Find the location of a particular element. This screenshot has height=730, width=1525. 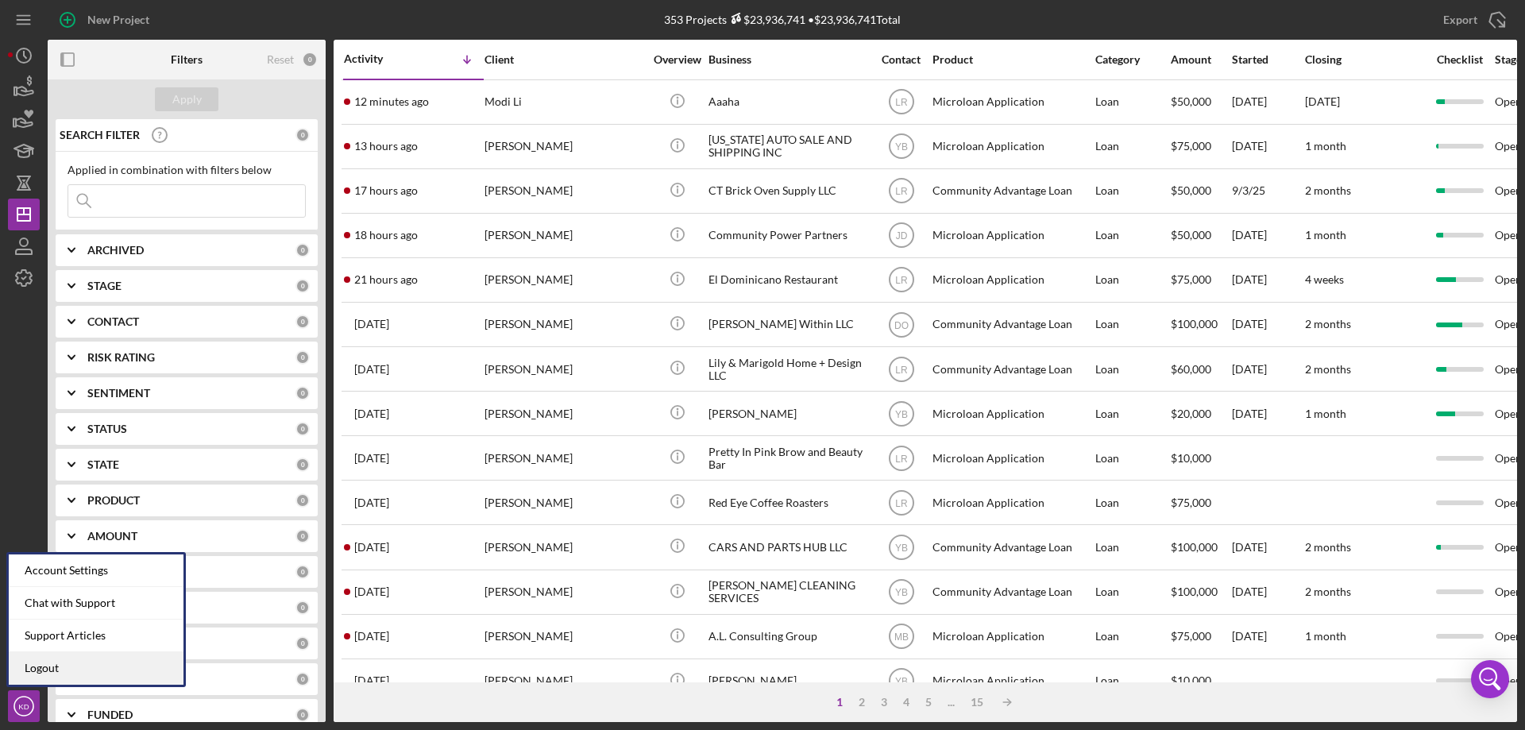

div: Business is located at coordinates (788, 60).